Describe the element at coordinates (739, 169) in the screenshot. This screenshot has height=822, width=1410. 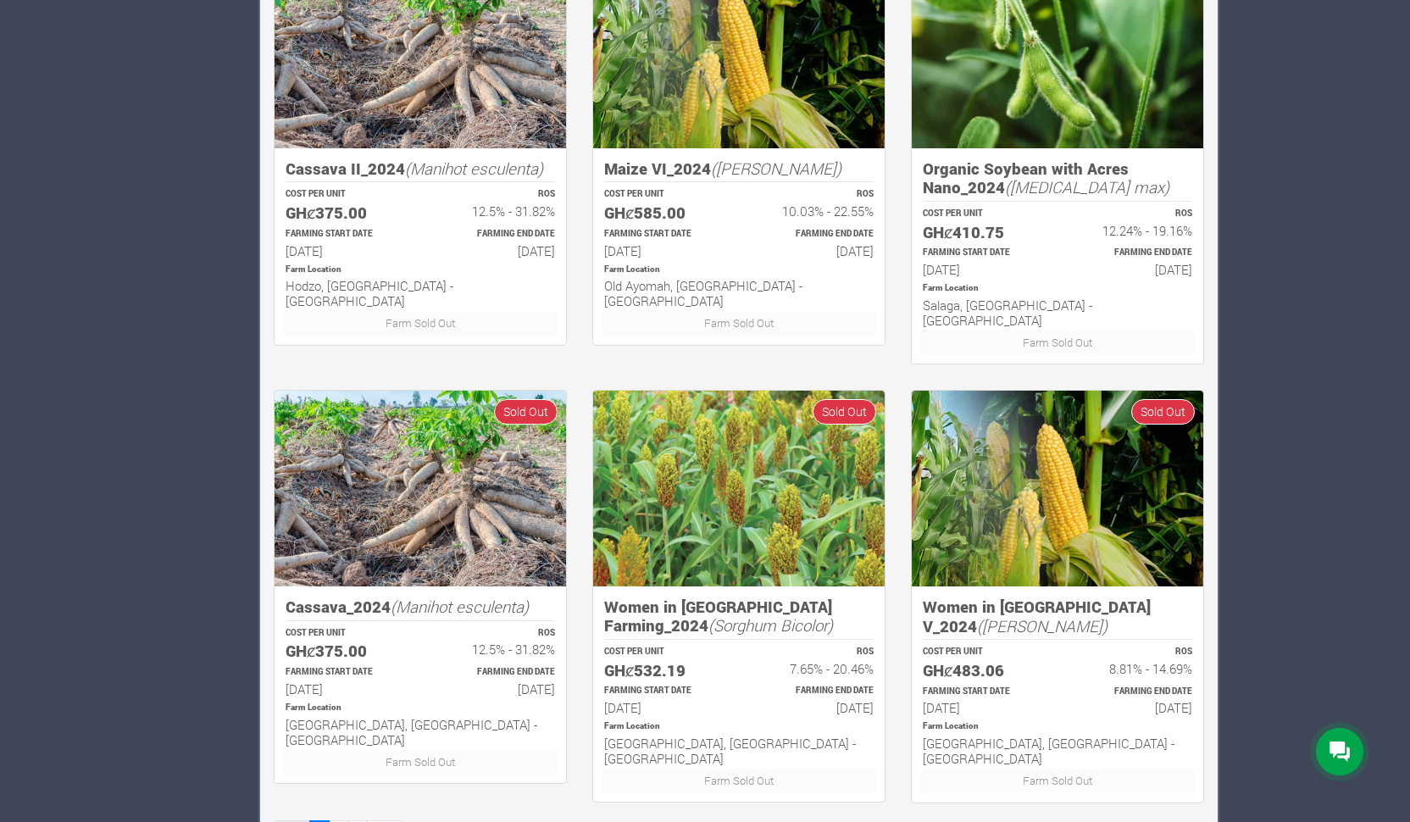
I see `h5: Maize VI_2024` at that location.